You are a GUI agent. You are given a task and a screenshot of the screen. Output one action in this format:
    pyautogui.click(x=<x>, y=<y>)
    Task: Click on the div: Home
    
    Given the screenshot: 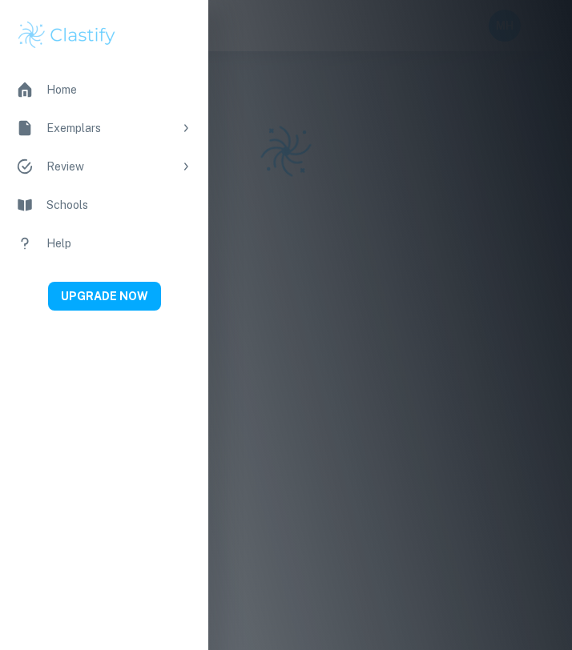 What is the action you would take?
    pyautogui.click(x=119, y=90)
    